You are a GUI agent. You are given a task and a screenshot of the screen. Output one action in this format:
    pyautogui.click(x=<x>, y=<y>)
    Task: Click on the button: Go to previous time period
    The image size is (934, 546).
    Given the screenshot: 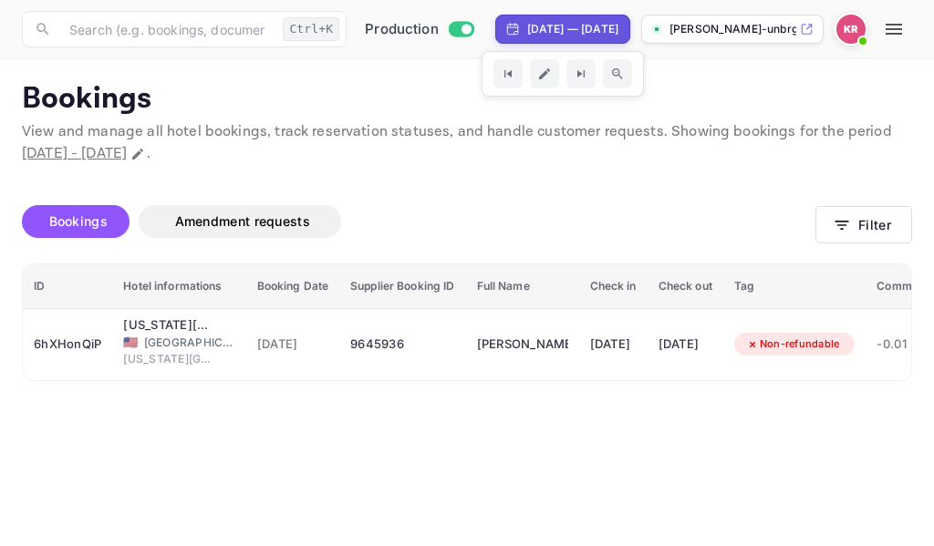 What is the action you would take?
    pyautogui.click(x=508, y=74)
    